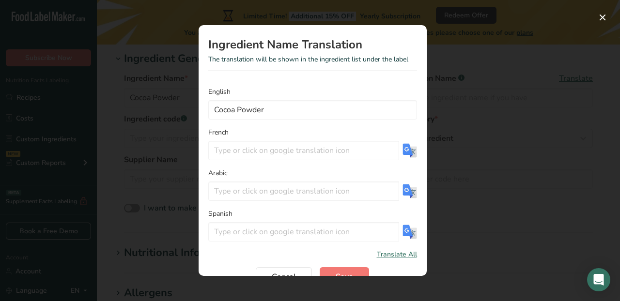 This screenshot has width=620, height=301. I want to click on label: French, so click(313, 132).